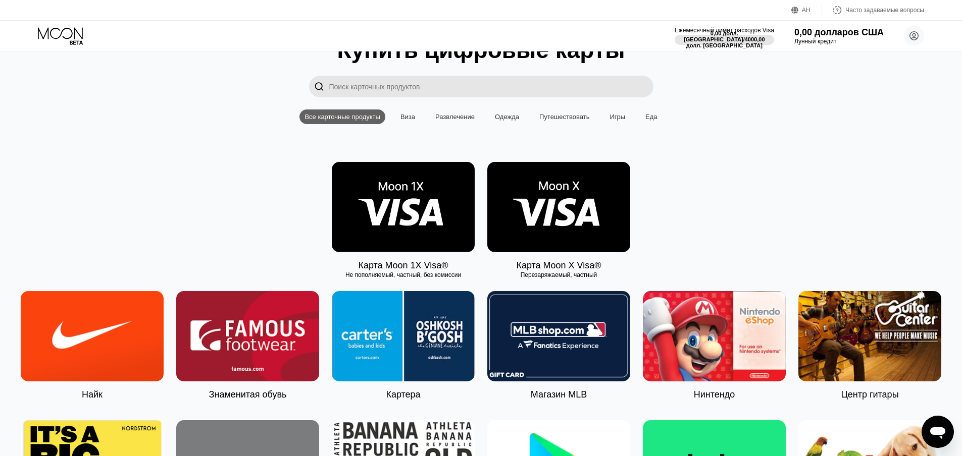 The height and width of the screenshot is (456, 962). Describe the element at coordinates (342, 117) in the screenshot. I see `div: Все карточные продукты` at that location.